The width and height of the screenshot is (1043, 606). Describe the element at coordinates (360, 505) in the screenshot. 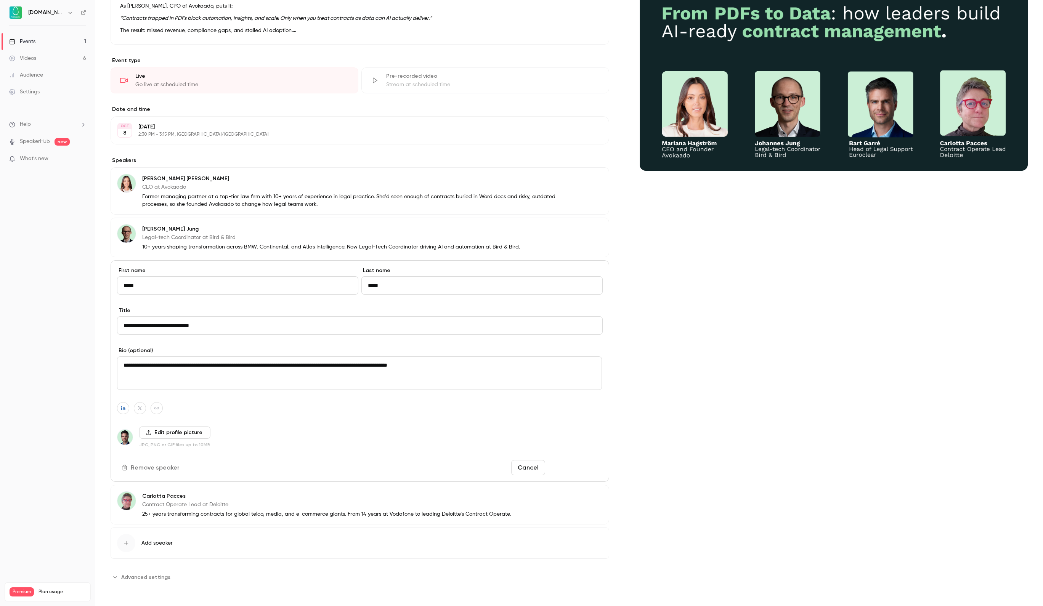

I see `div: Carlotta PaccesCarlotta PaccesContract Operate Lead at Deloitte25+ years transforming contracts f...` at that location.